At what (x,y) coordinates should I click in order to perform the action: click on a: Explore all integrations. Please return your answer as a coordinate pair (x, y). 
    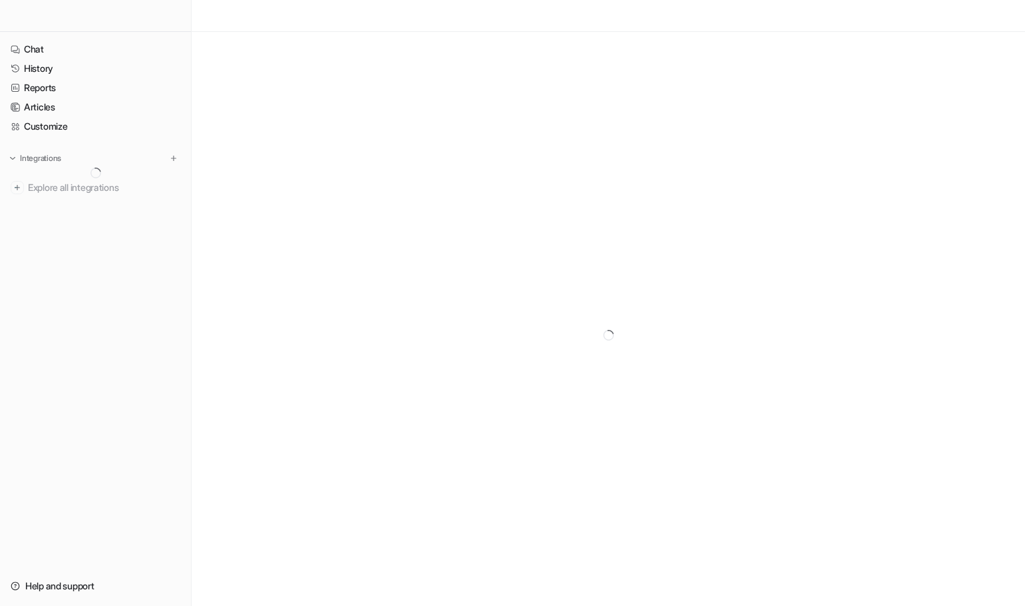
    Looking at the image, I should click on (95, 188).